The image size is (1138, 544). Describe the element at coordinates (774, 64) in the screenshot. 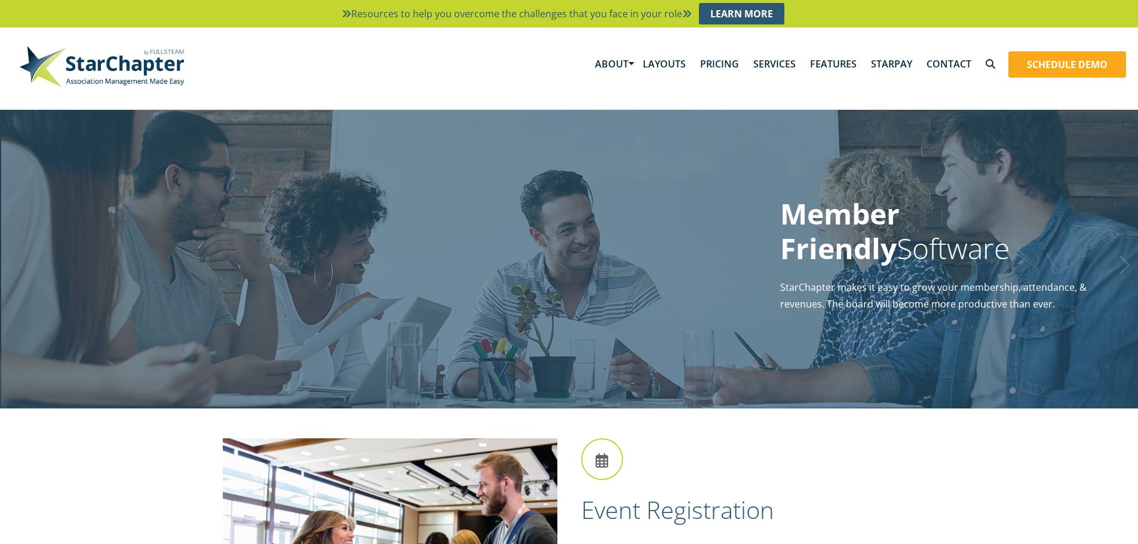

I see `a: Services` at that location.